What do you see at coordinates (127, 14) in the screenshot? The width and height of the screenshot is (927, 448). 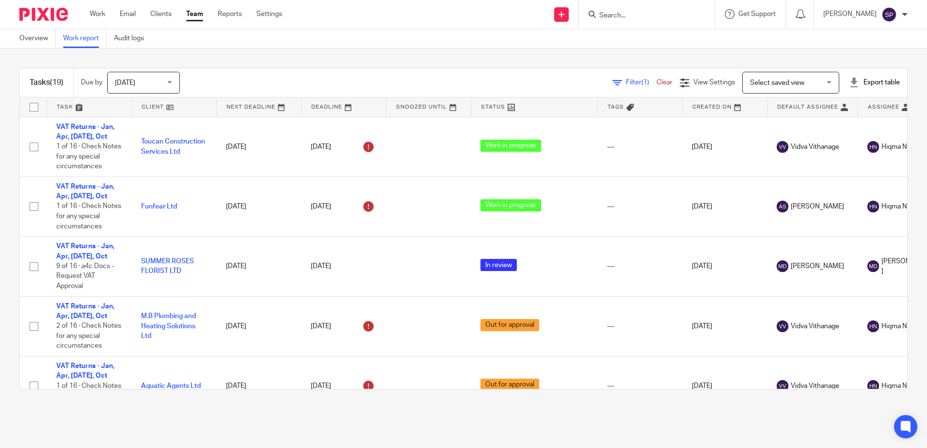 I see `a: Email` at bounding box center [127, 14].